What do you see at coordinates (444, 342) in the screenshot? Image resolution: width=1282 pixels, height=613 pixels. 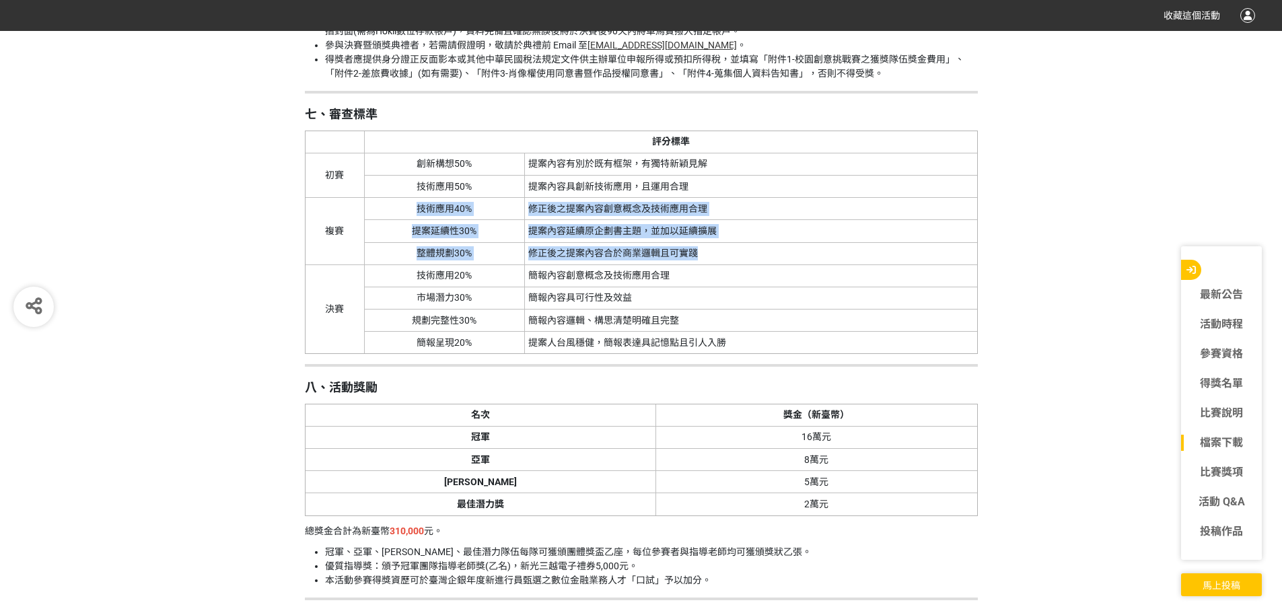 I see `td: 簡報呈現20%` at bounding box center [444, 342].